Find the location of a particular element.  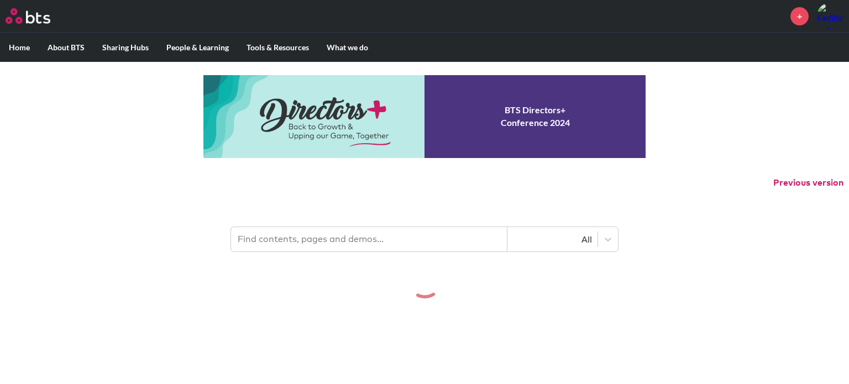

label: Tools & Resources is located at coordinates (277, 48).